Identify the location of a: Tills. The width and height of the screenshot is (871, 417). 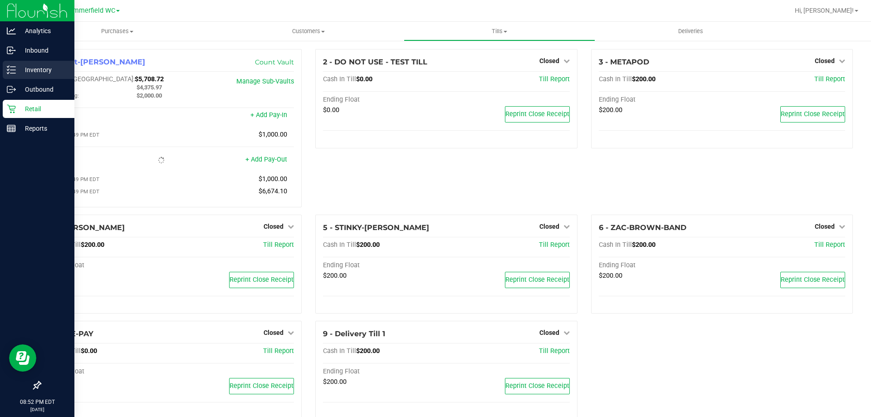
(499, 31).